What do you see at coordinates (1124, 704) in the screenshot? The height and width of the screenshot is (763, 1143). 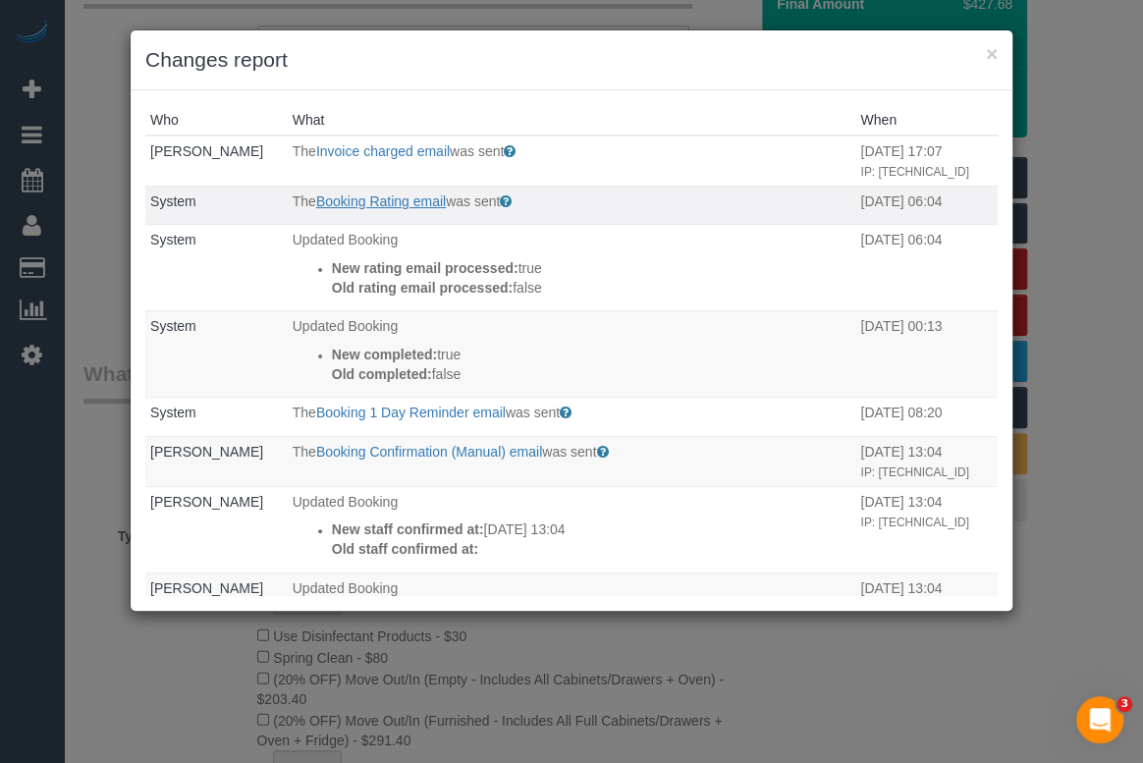 I see `span: 3` at bounding box center [1124, 704].